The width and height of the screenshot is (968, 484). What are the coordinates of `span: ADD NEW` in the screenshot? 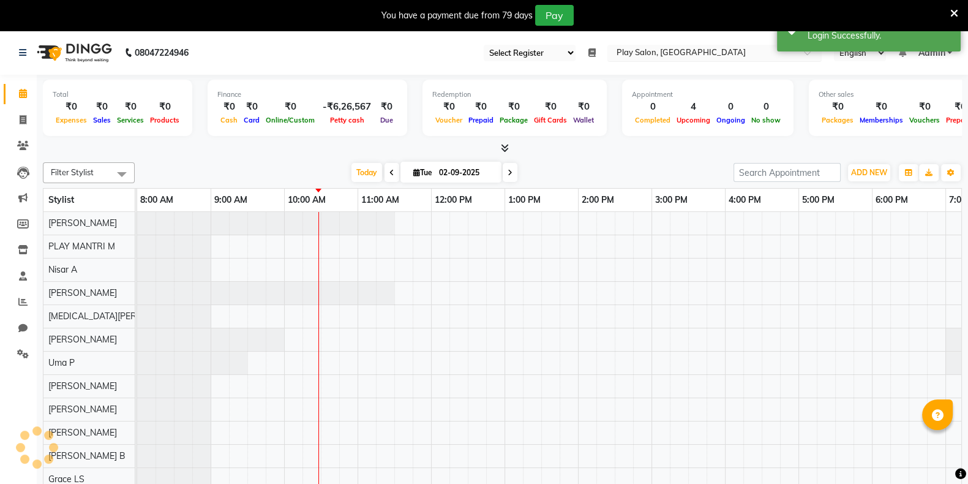 It's located at (869, 172).